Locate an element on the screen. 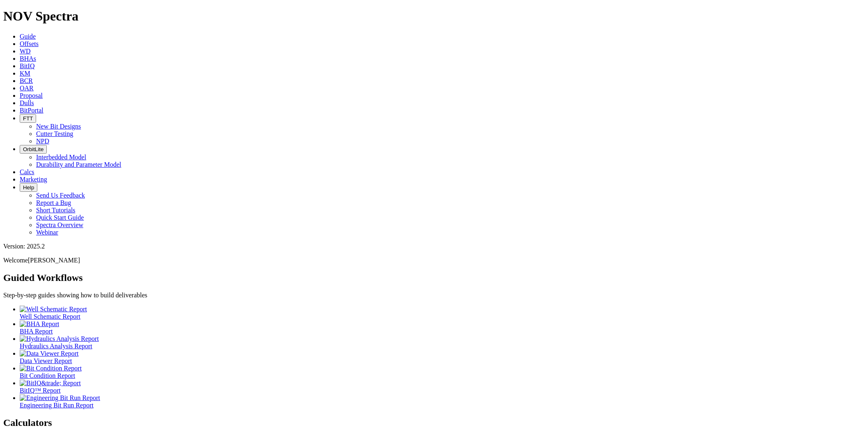 The height and width of the screenshot is (437, 850). span: BHA Report is located at coordinates (36, 331).